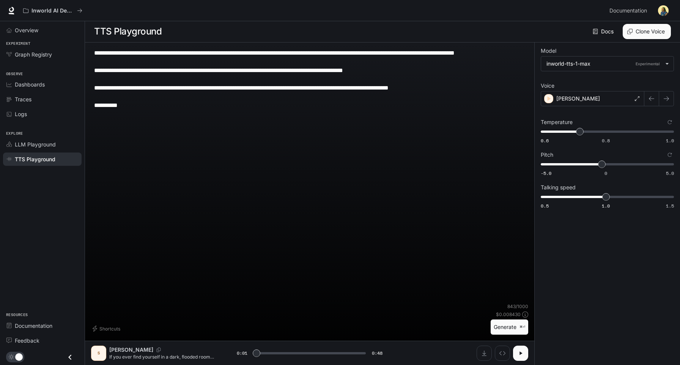 This screenshot has width=680, height=365. I want to click on a: LLM Playground, so click(42, 144).